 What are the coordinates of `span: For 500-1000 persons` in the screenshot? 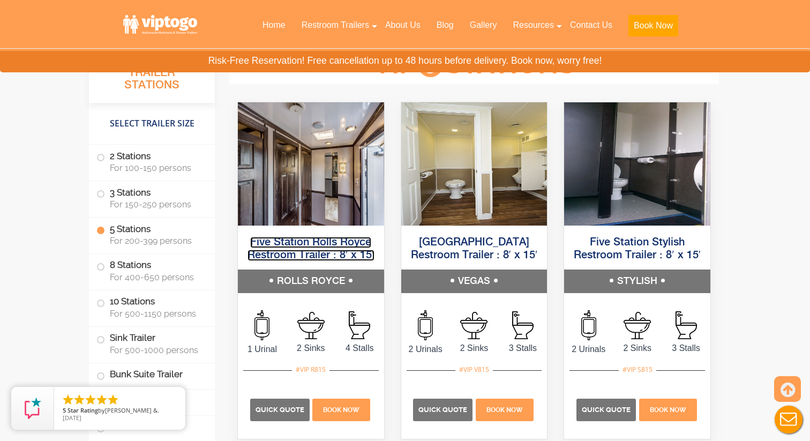 It's located at (156, 350).